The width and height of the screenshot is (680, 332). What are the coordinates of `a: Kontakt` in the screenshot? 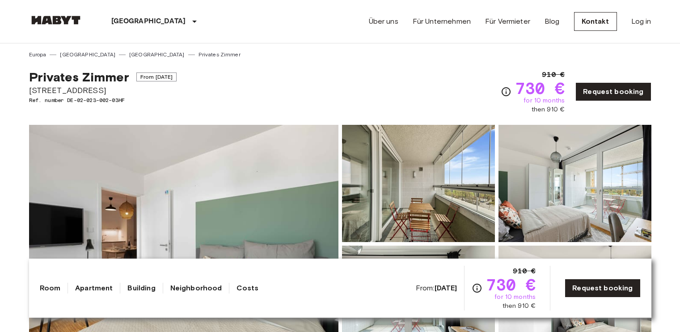 It's located at (595, 21).